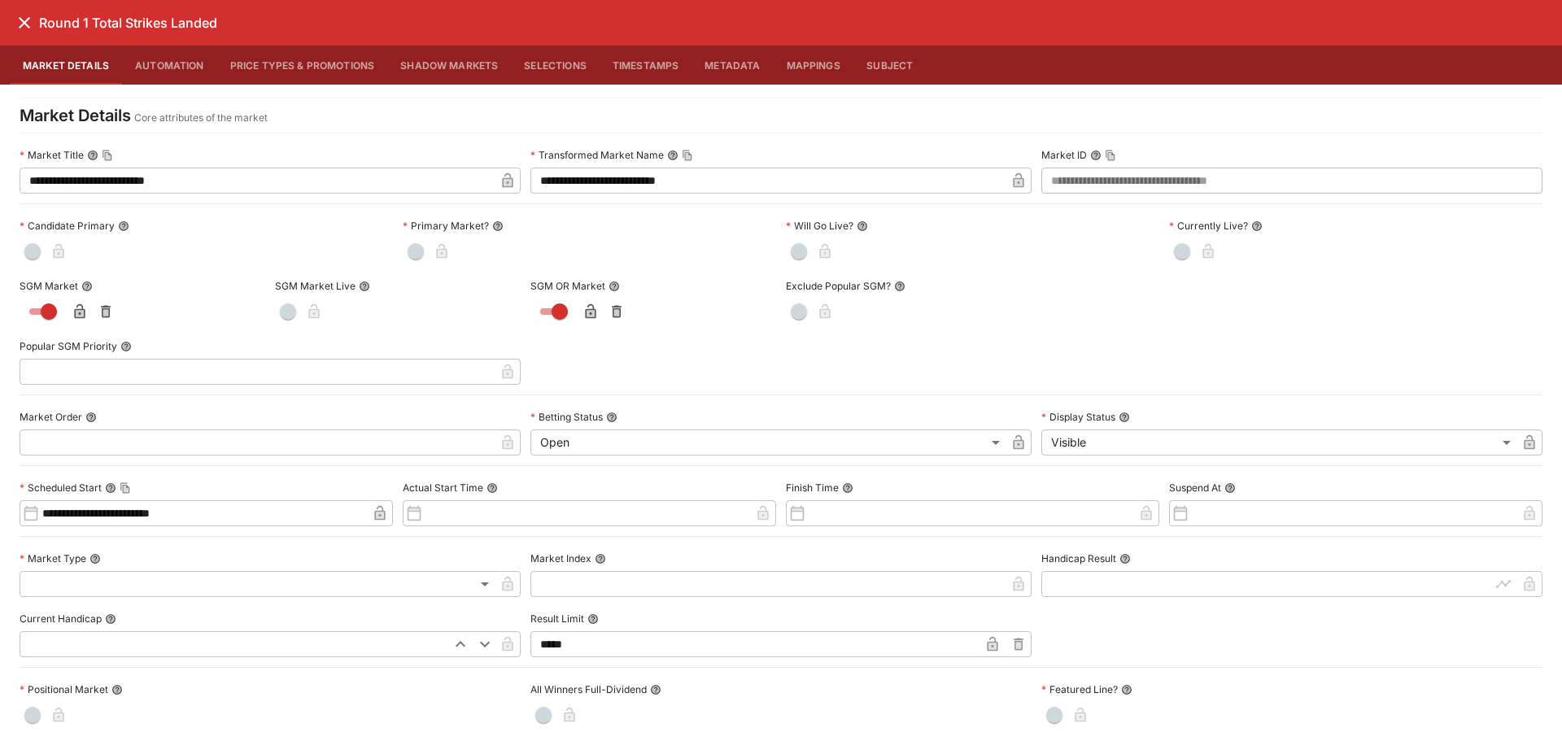 Image resolution: width=1562 pixels, height=741 pixels. What do you see at coordinates (646, 65) in the screenshot?
I see `button: Timestamps` at bounding box center [646, 65].